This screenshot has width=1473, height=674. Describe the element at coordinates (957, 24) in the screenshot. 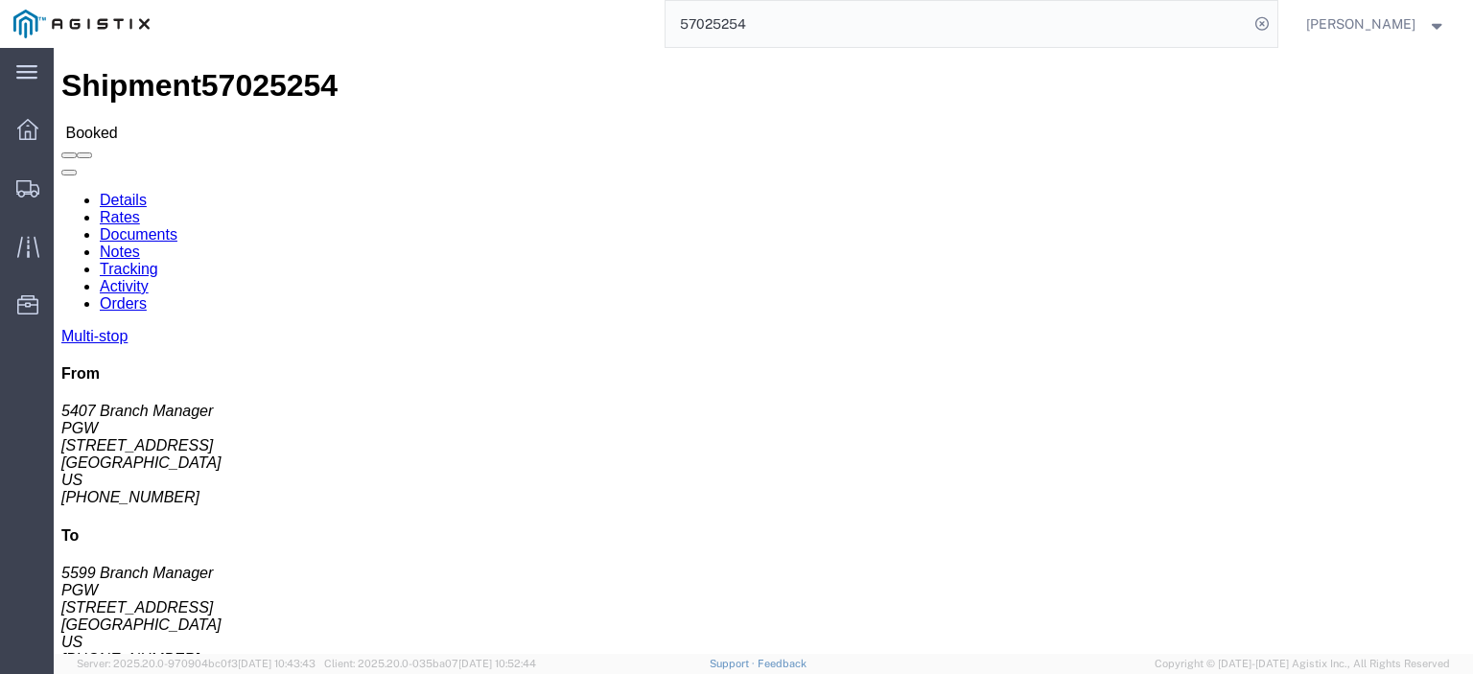

I see `input: Search for shipment number, reference number` at that location.